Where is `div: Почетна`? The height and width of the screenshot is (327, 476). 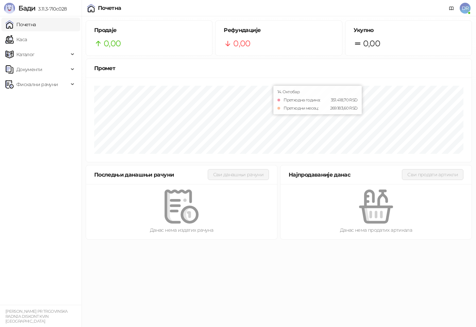
div: Почетна is located at coordinates (110, 8).